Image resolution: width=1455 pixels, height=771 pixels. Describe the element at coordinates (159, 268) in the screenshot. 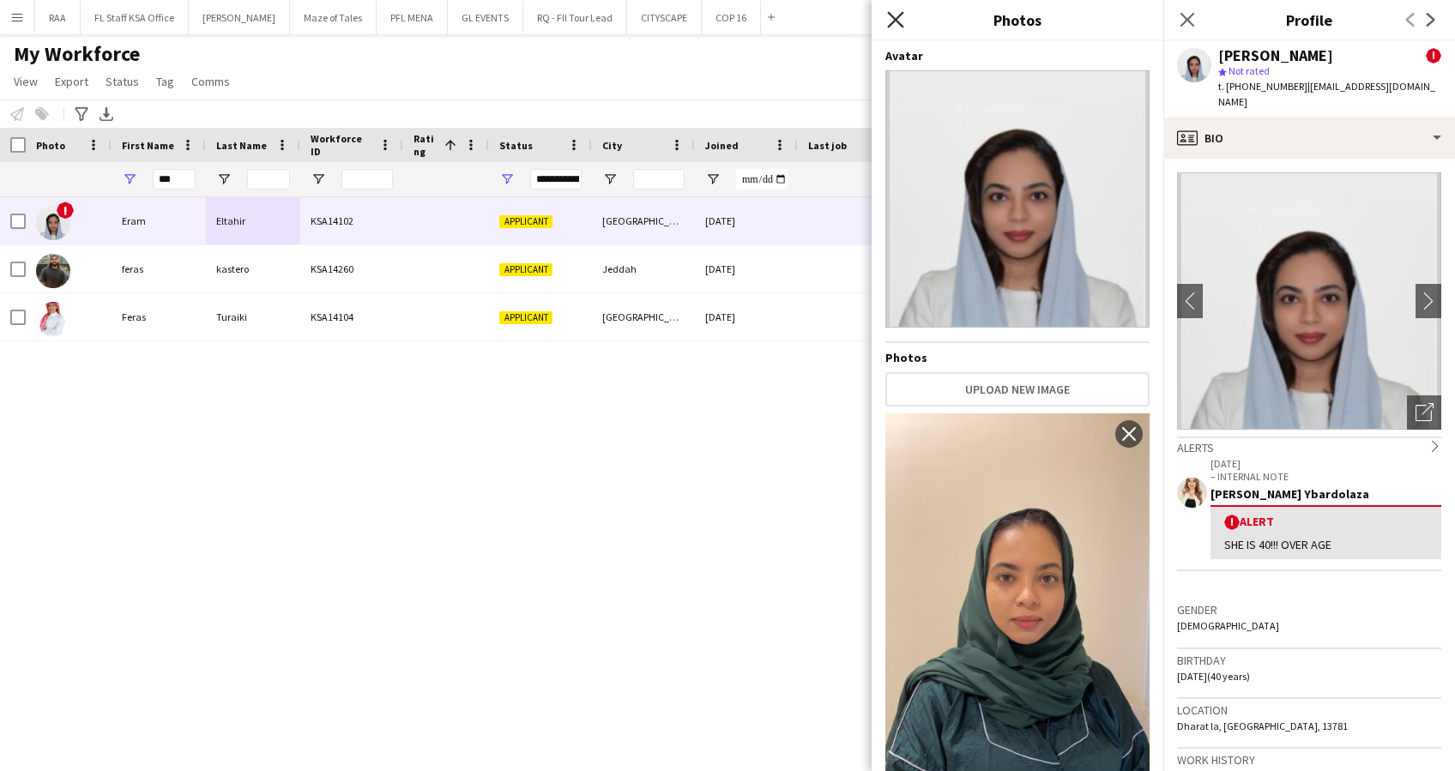

I see `div: feras` at that location.